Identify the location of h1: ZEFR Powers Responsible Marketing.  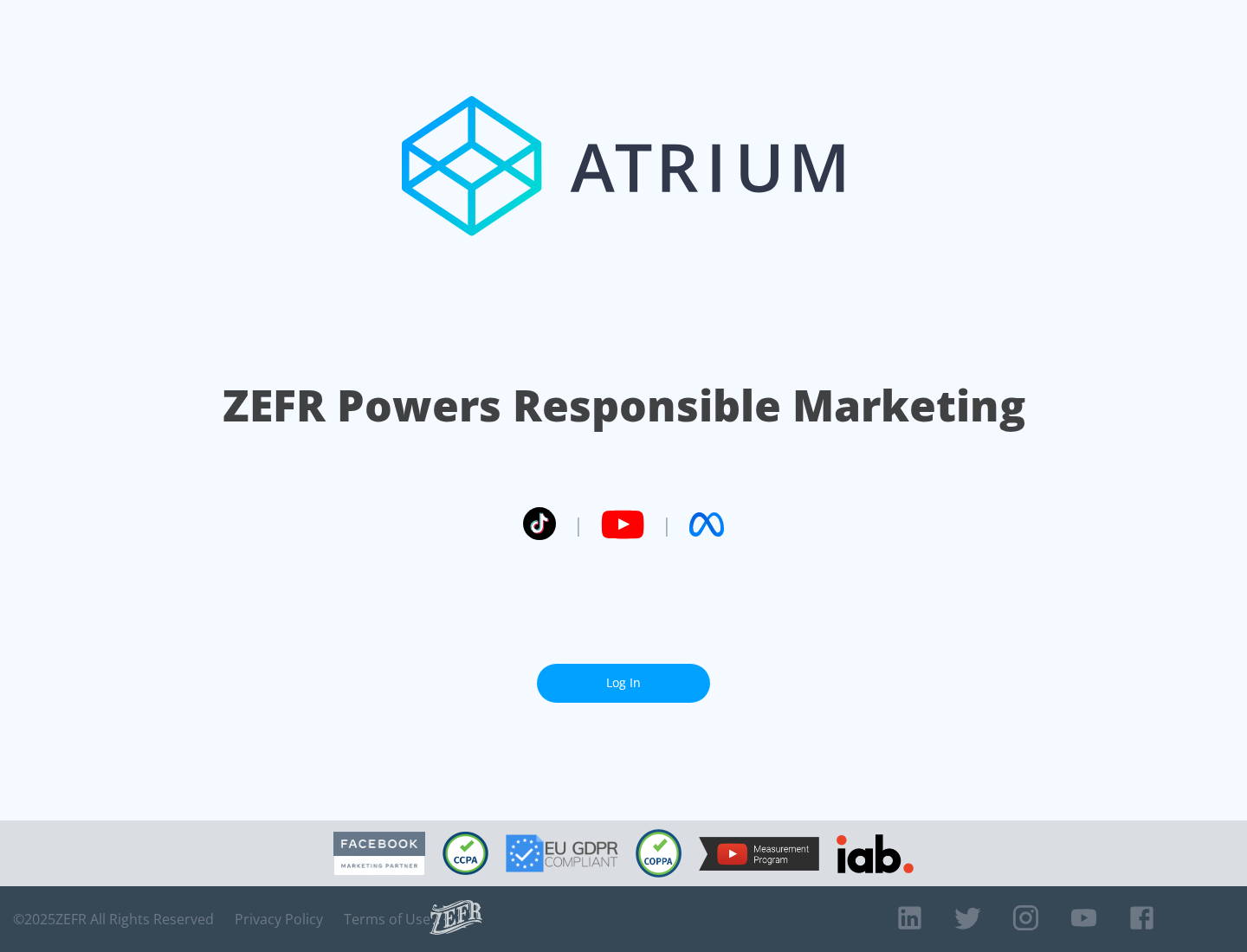
(623, 405).